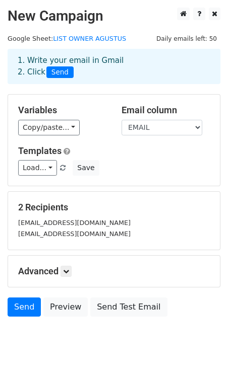  What do you see at coordinates (165, 110) in the screenshot?
I see `h5: Email column` at bounding box center [165, 110].